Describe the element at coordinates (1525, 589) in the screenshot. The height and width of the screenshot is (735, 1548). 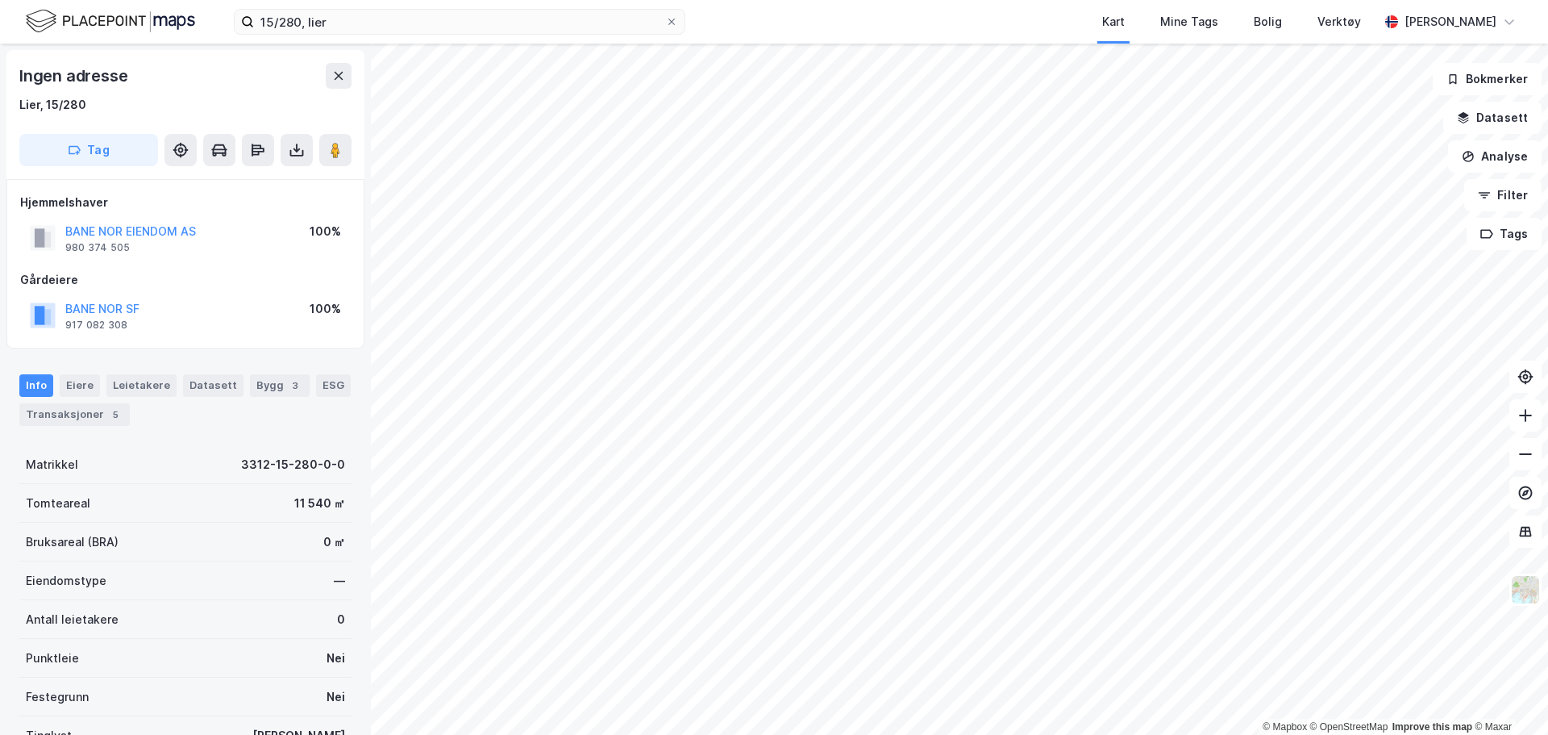
I see `img: Z` at that location.